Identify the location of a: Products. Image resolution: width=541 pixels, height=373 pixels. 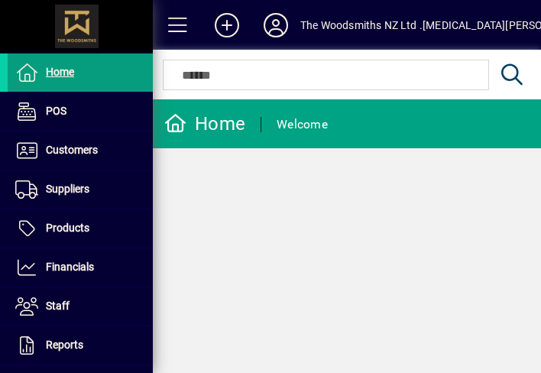
(80, 229).